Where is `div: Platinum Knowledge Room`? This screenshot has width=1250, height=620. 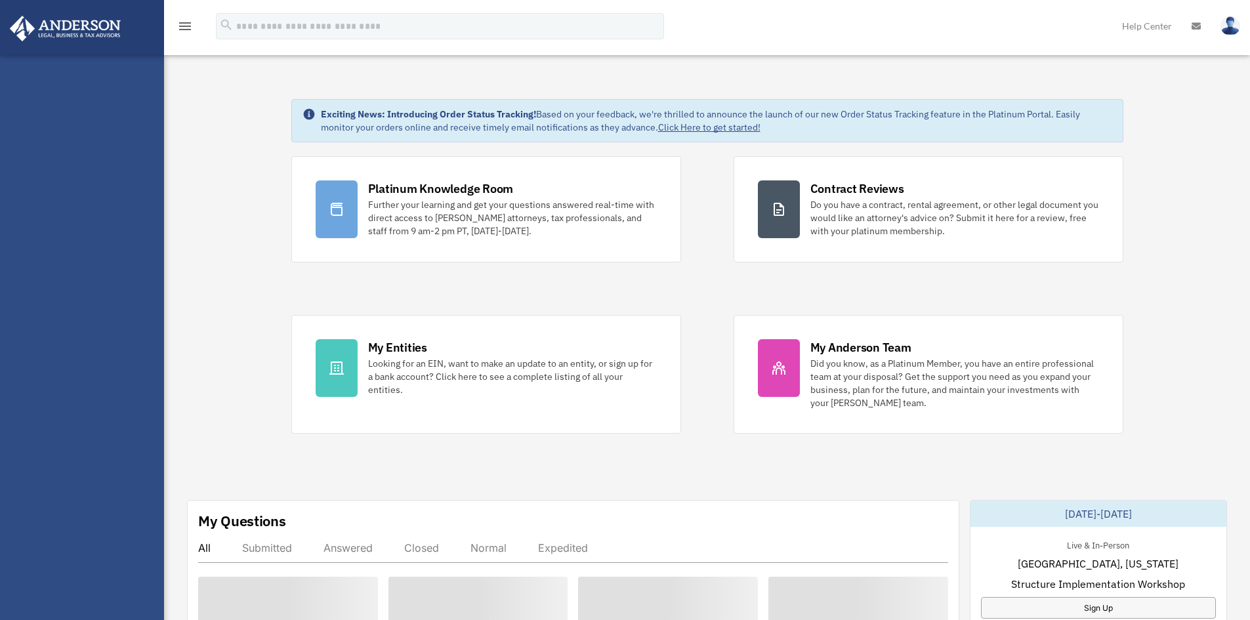 div: Platinum Knowledge Room is located at coordinates (441, 188).